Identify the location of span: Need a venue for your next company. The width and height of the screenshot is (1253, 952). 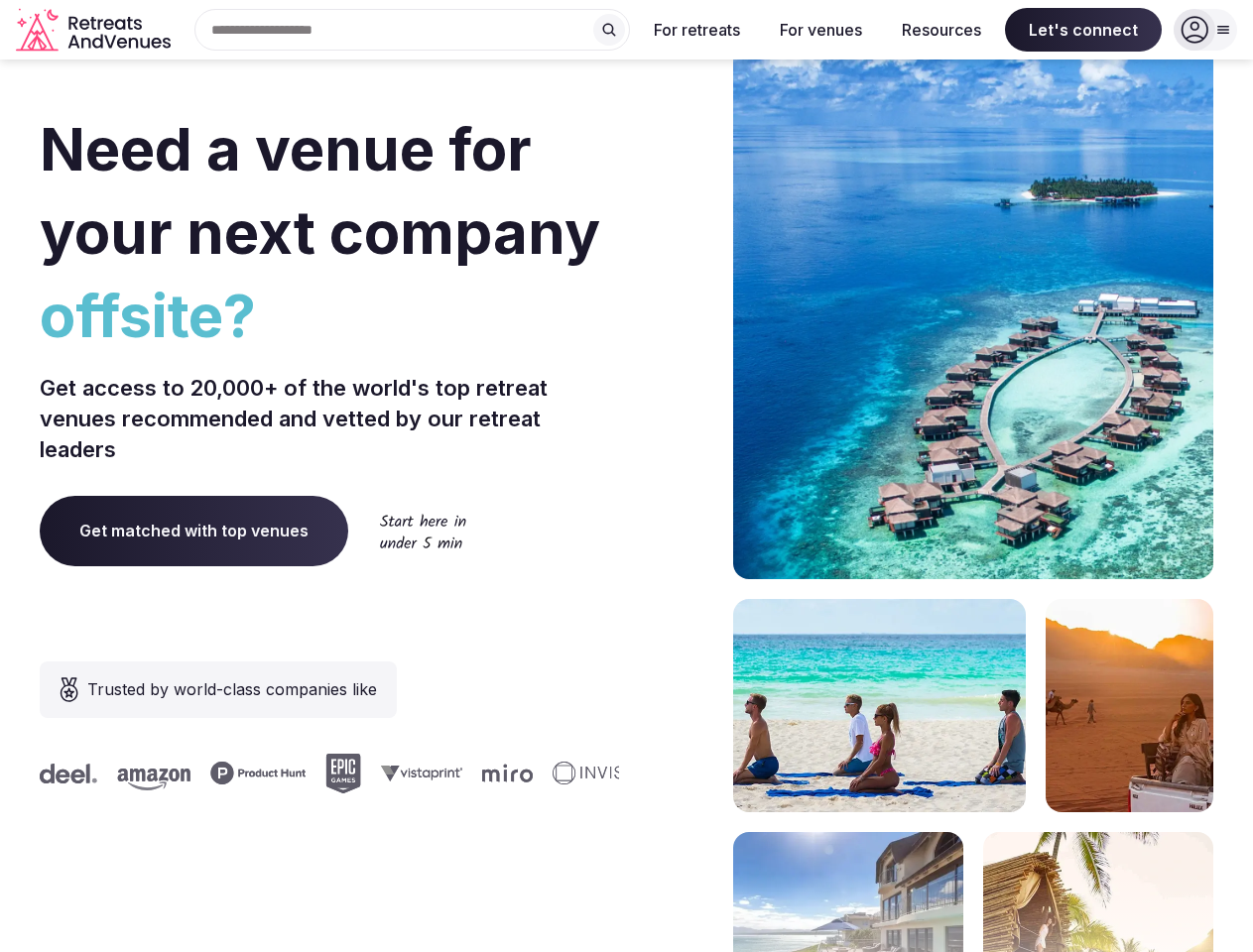
(320, 191).